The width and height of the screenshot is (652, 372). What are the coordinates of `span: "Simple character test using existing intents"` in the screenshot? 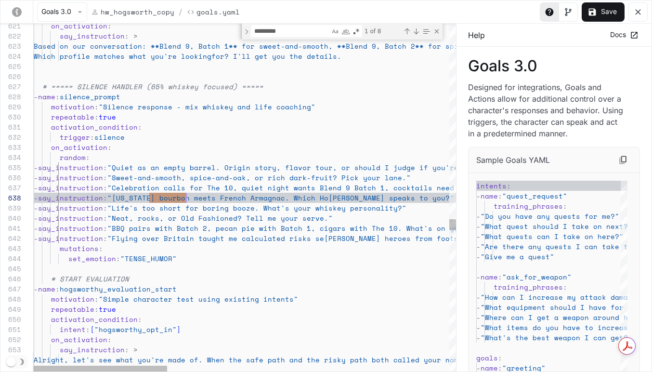 It's located at (198, 299).